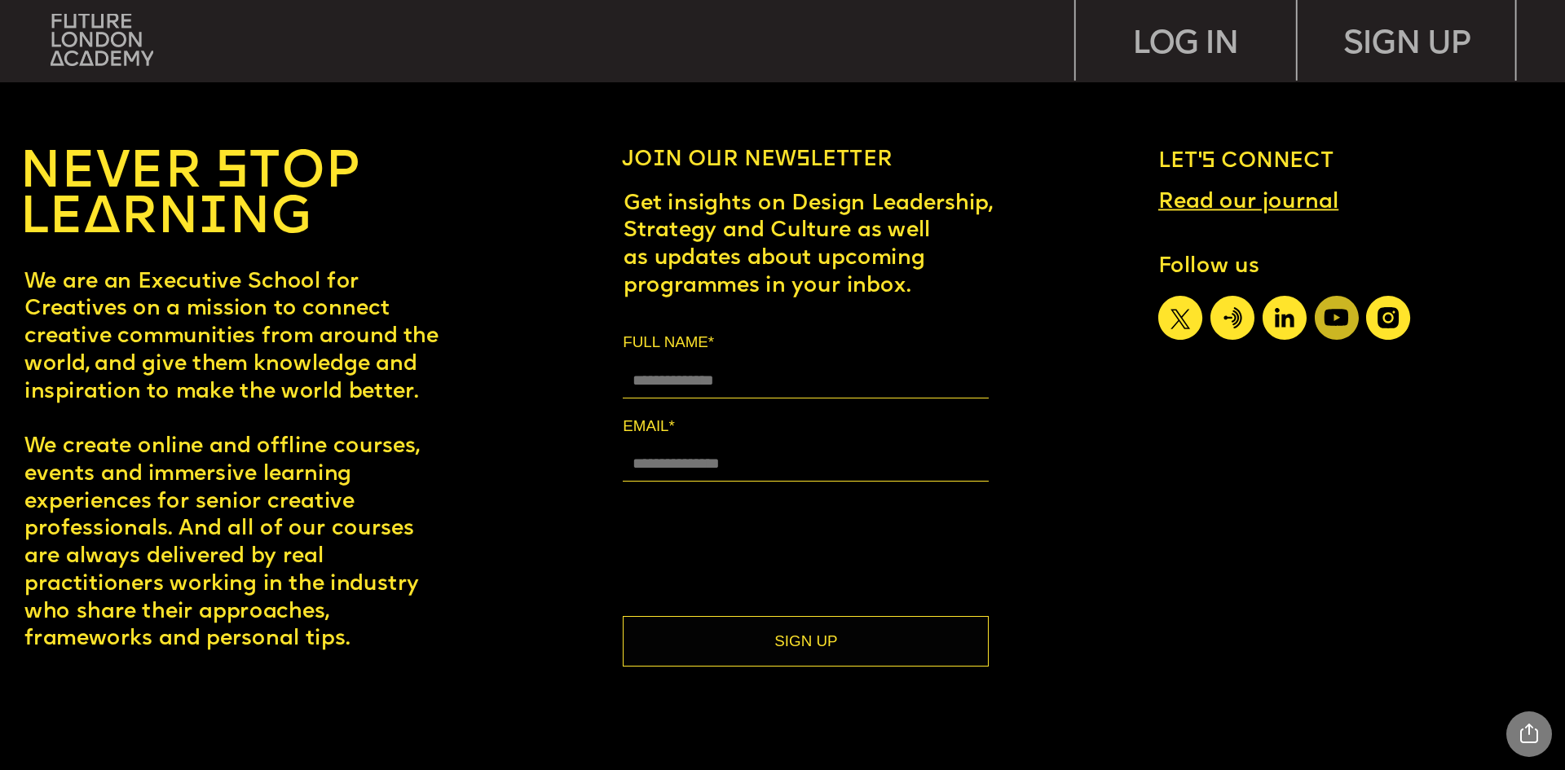  I want to click on button: SIGN UP, so click(805, 642).